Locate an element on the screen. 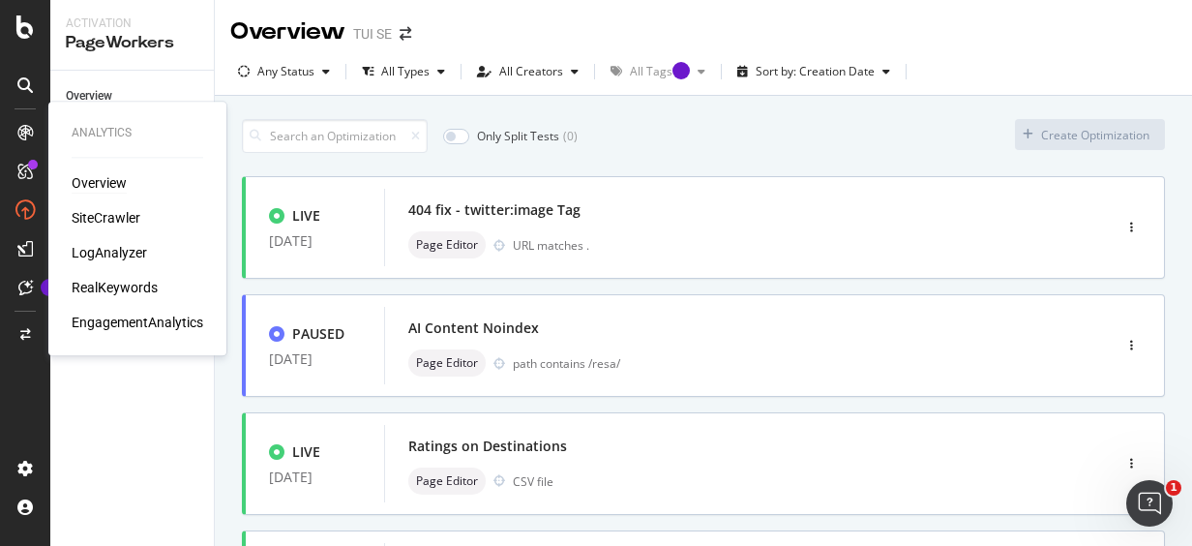 This screenshot has height=546, width=1192. div: CSV file is located at coordinates (533, 481).